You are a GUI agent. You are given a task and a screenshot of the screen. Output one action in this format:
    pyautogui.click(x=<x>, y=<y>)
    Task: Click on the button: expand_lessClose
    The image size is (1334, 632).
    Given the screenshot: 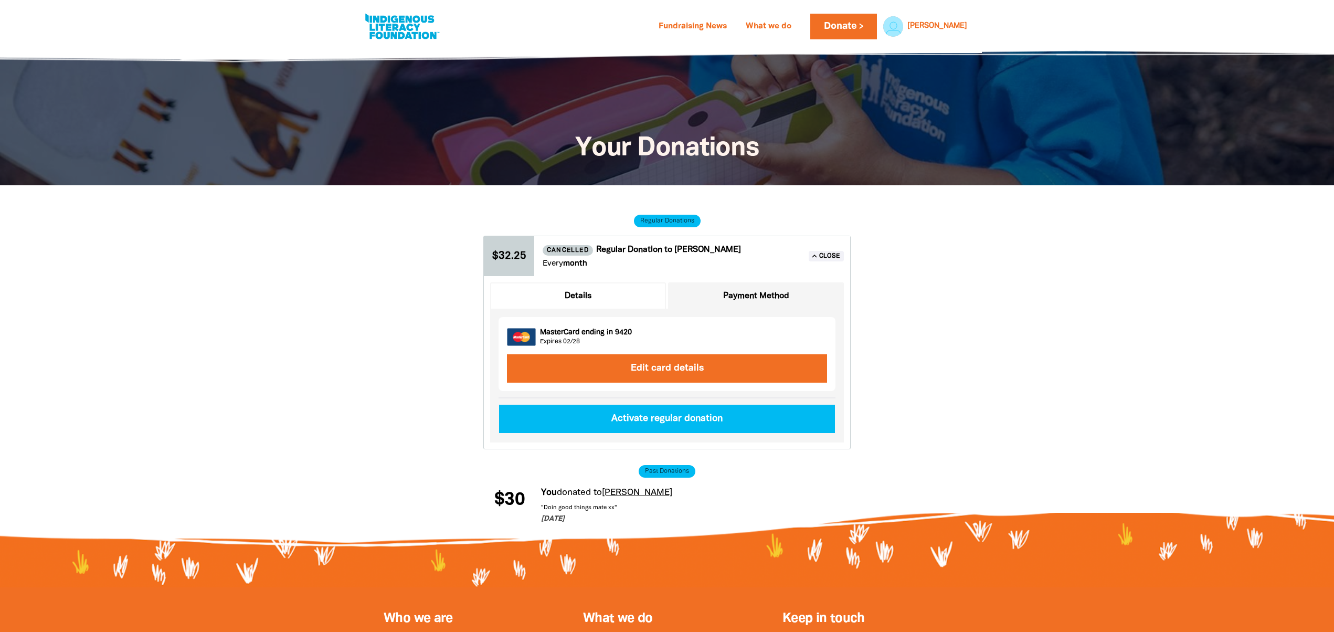 What is the action you would take?
    pyautogui.click(x=826, y=256)
    